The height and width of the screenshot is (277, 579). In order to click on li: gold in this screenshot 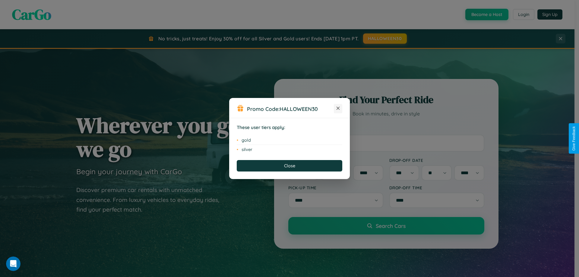, I will do `click(289, 140)`.